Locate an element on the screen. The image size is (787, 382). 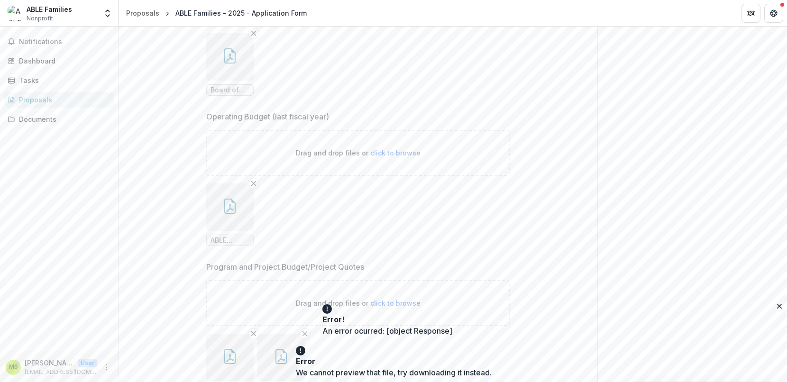
div: Remove FileBoard of Directors (Formatted)_ABLE Families.pdf is located at coordinates (230, 64).